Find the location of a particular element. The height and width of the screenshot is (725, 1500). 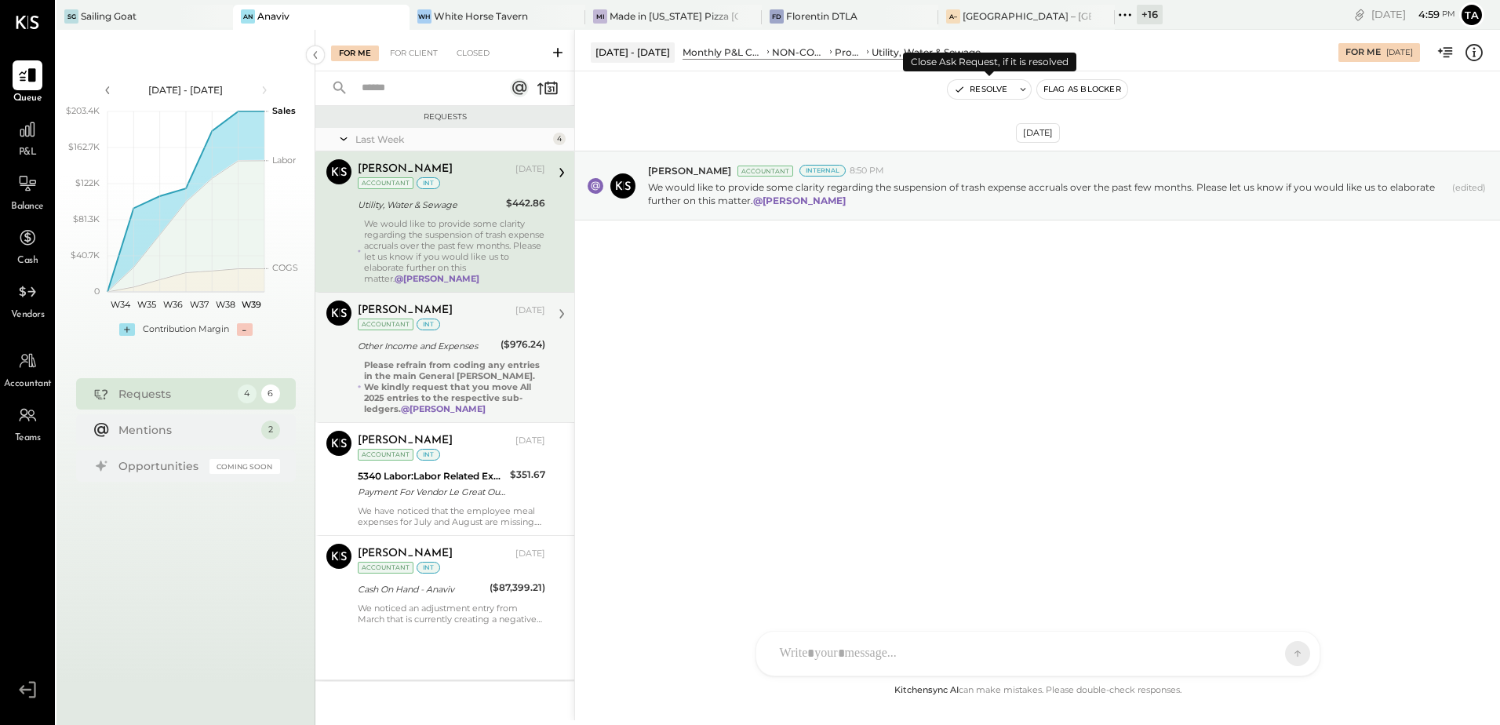

text: 0 is located at coordinates (97, 291).